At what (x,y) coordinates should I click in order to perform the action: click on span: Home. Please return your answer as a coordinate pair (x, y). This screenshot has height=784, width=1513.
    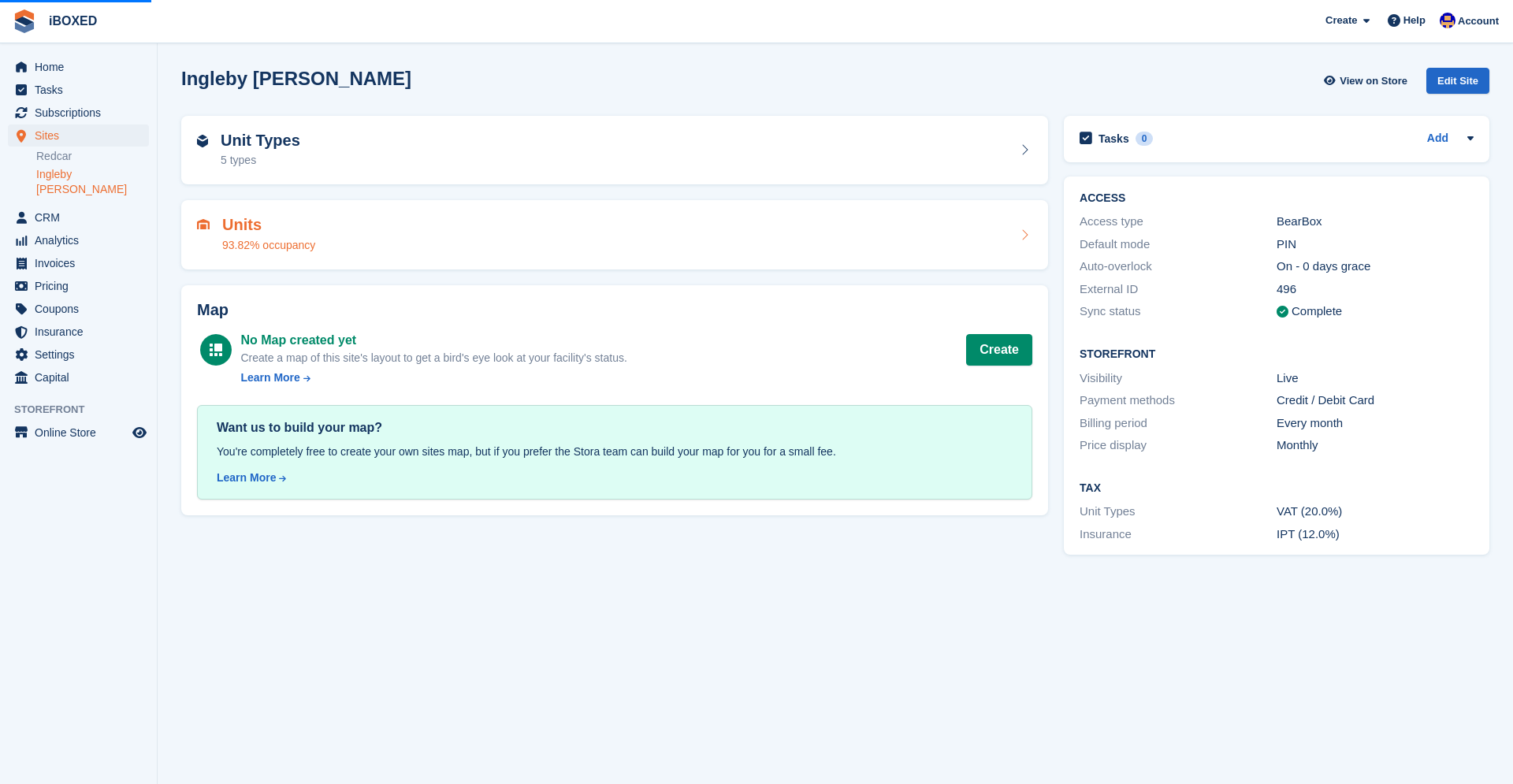
    Looking at the image, I should click on (82, 67).